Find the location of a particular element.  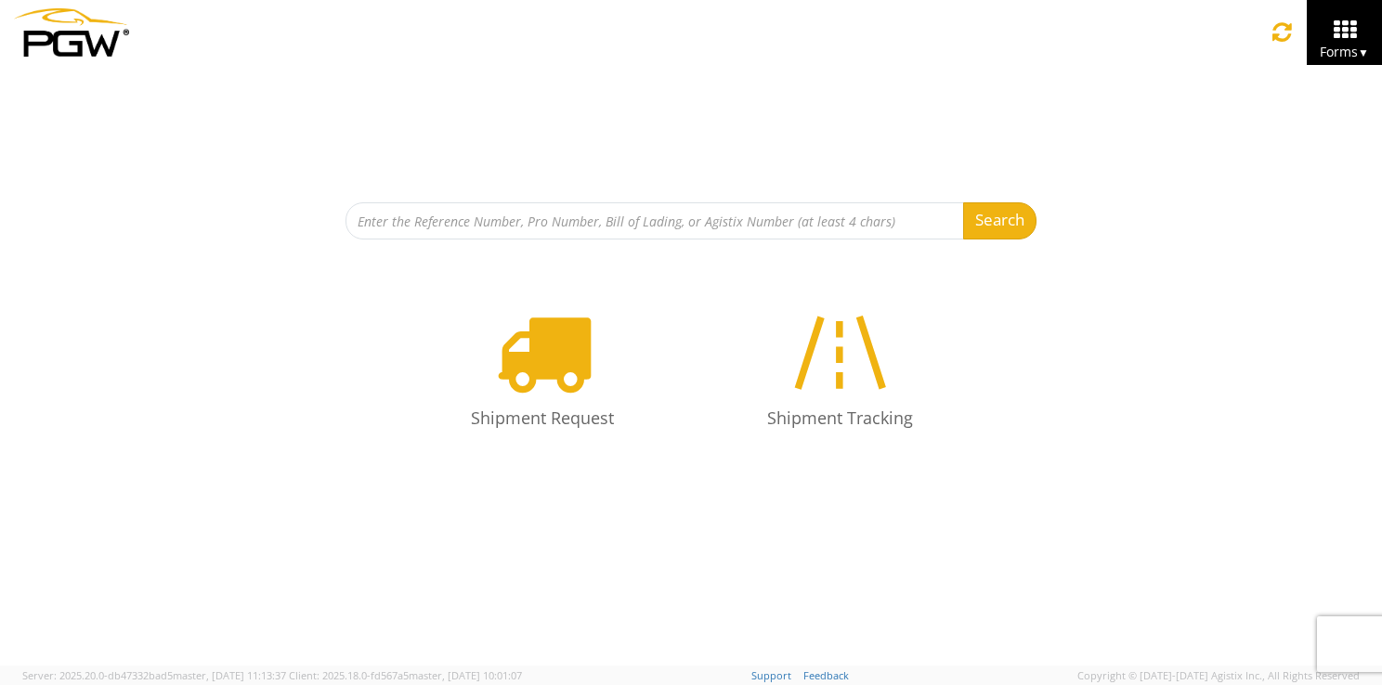

button: Search is located at coordinates (999, 221).